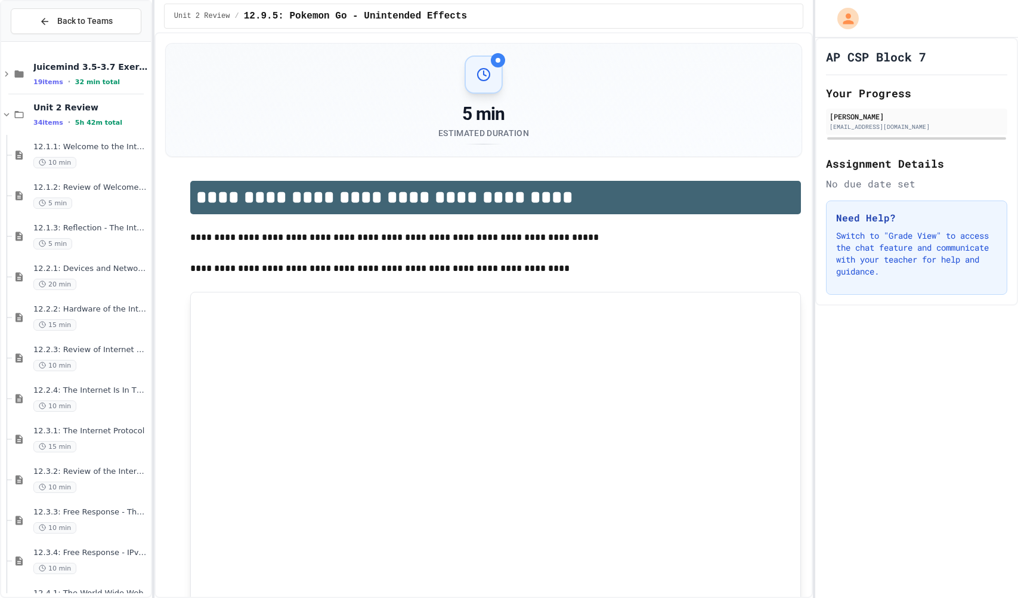 Image resolution: width=1018 pixels, height=598 pixels. Describe the element at coordinates (91, 350) in the screenshot. I see `span: 12.2.3: Review of Internet Hardware` at that location.